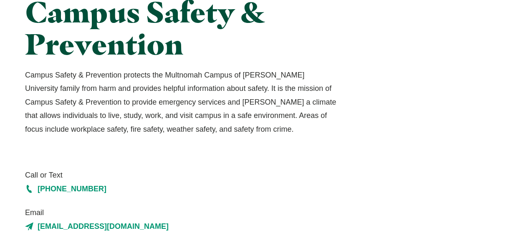 Image resolution: width=528 pixels, height=233 pixels. Describe the element at coordinates (182, 175) in the screenshot. I see `span: Call or Text` at that location.